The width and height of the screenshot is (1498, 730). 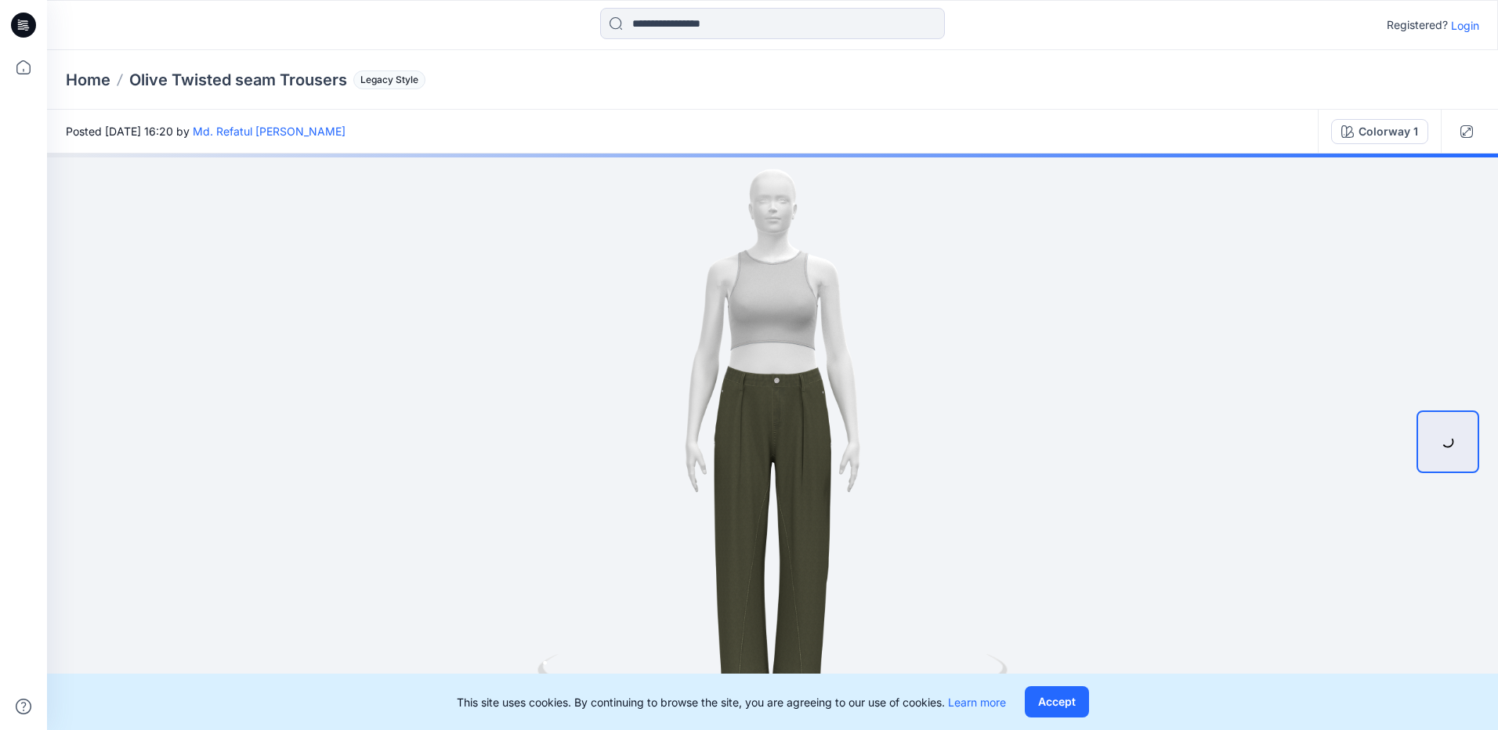 I want to click on button: Legacy Style, so click(x=386, y=80).